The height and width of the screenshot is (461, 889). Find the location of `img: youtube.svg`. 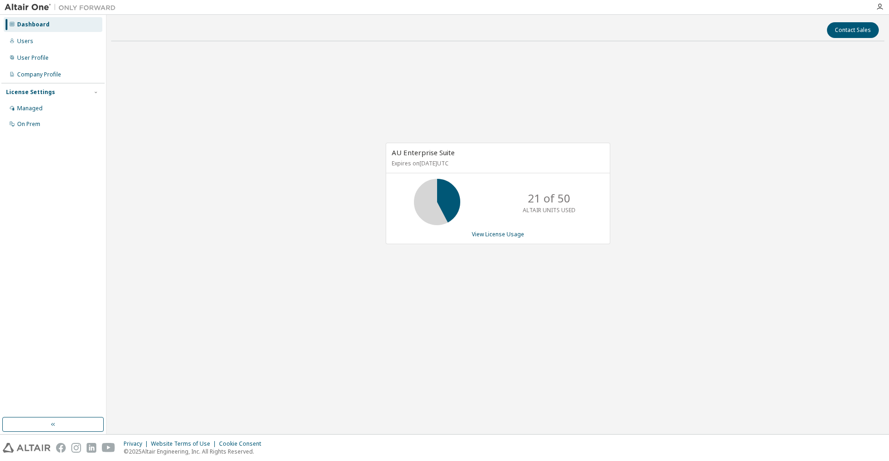

img: youtube.svg is located at coordinates (108, 447).